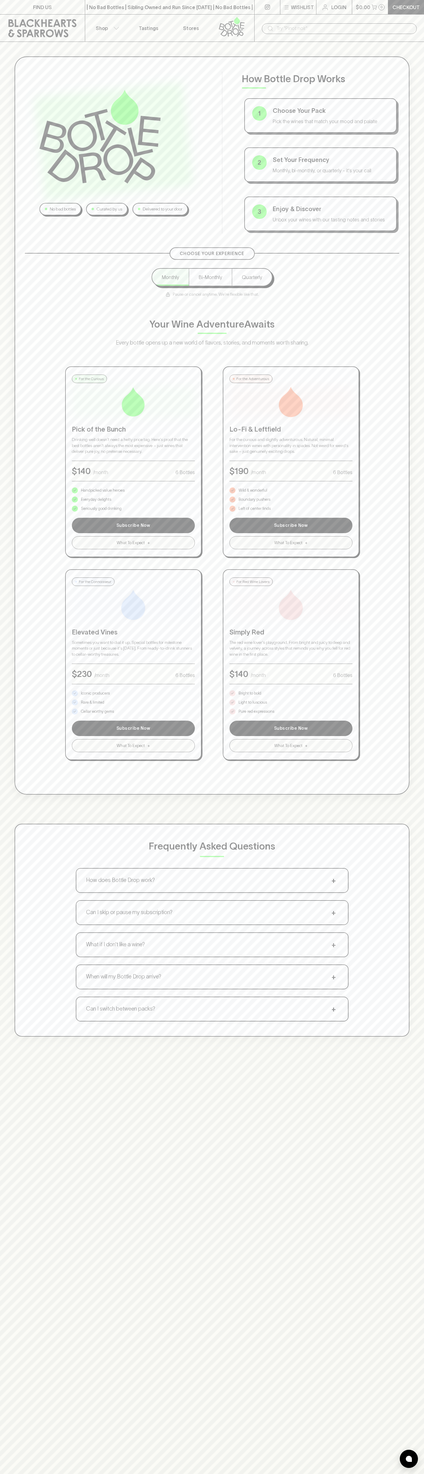  I want to click on p: Cellar worthy gems, so click(97, 712).